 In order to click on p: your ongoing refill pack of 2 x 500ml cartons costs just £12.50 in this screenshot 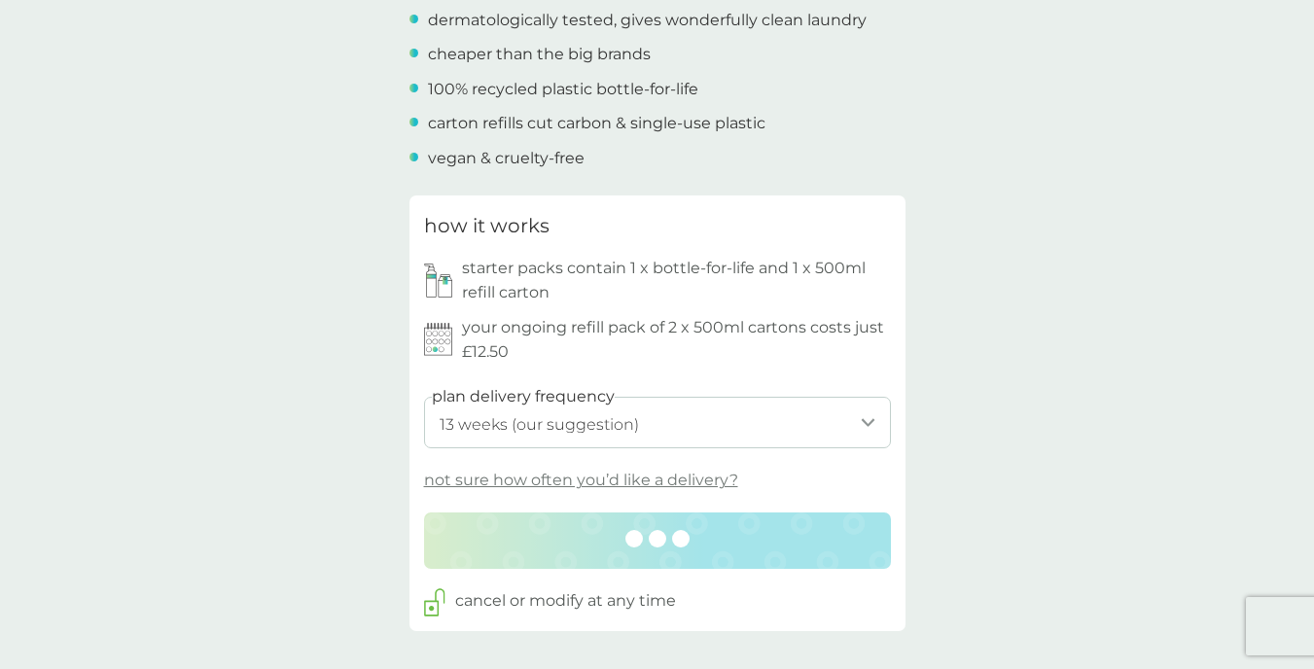, I will do `click(676, 339)`.